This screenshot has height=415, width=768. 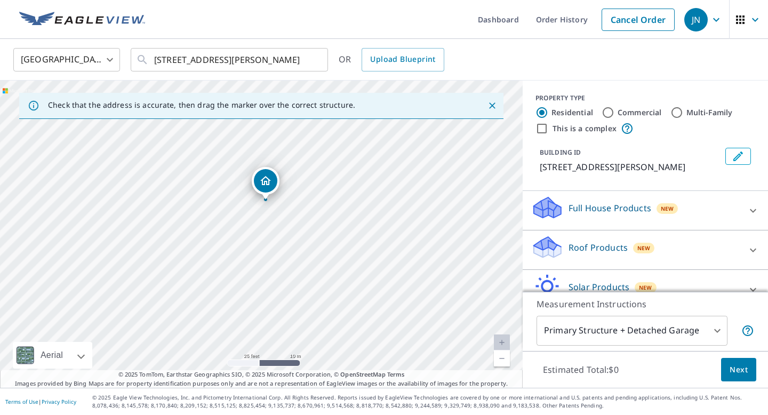 What do you see at coordinates (363, 374) in the screenshot?
I see `a: OpenStreetMap` at bounding box center [363, 374].